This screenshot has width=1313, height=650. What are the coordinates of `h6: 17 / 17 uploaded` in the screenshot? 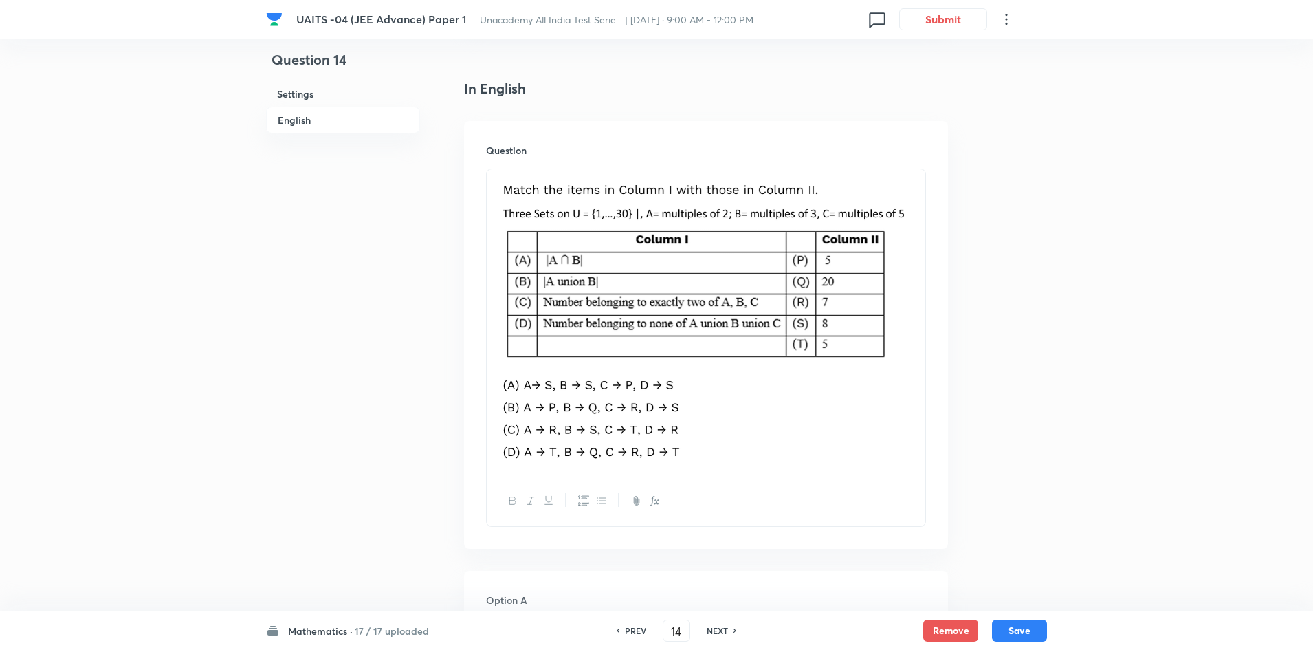 It's located at (392, 631).